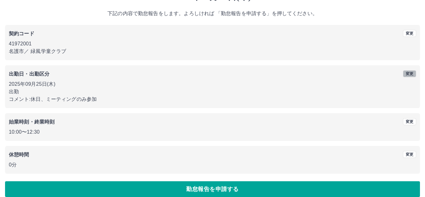 The width and height of the screenshot is (425, 197). I want to click on b: 始業時刻・終業時刻, so click(32, 122).